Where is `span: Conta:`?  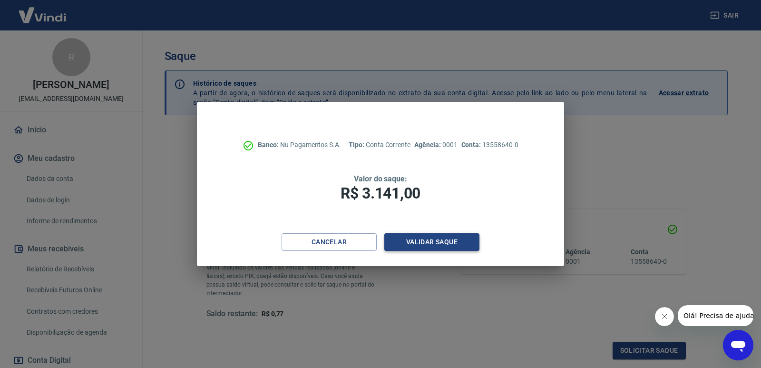
span: Conta: is located at coordinates (472, 145).